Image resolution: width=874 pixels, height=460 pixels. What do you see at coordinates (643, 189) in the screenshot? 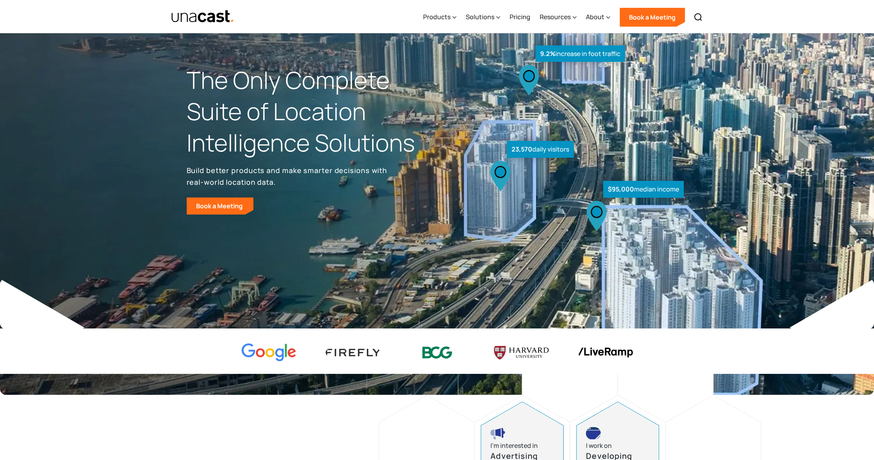
I see `div: median income` at bounding box center [643, 189].